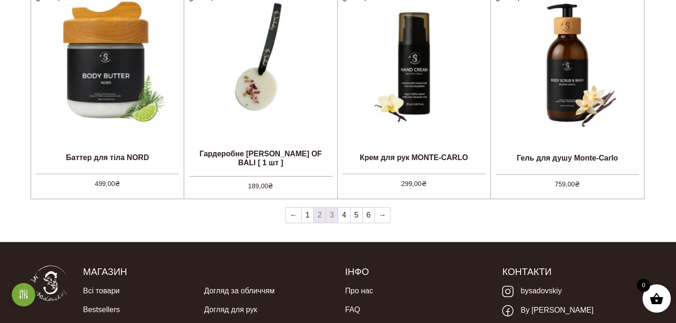  Describe the element at coordinates (207, 272) in the screenshot. I see `h5: Магазин` at that location.